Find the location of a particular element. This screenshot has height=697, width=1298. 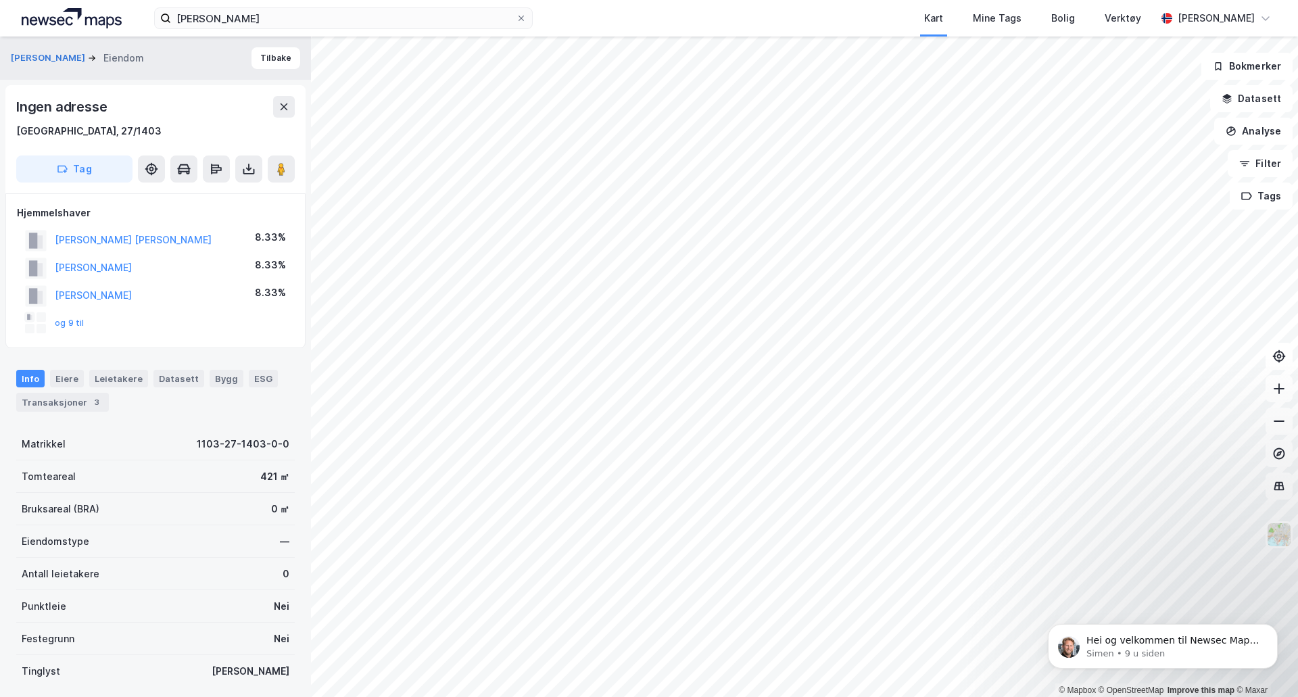

p: Message from Simen, sent 9 u siden is located at coordinates (146, 58).